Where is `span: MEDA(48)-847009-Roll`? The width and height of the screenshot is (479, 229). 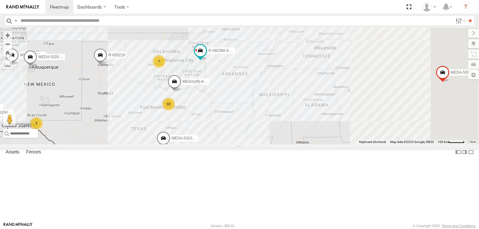
span: MEDA(48)-847009-Roll is located at coordinates (202, 81).